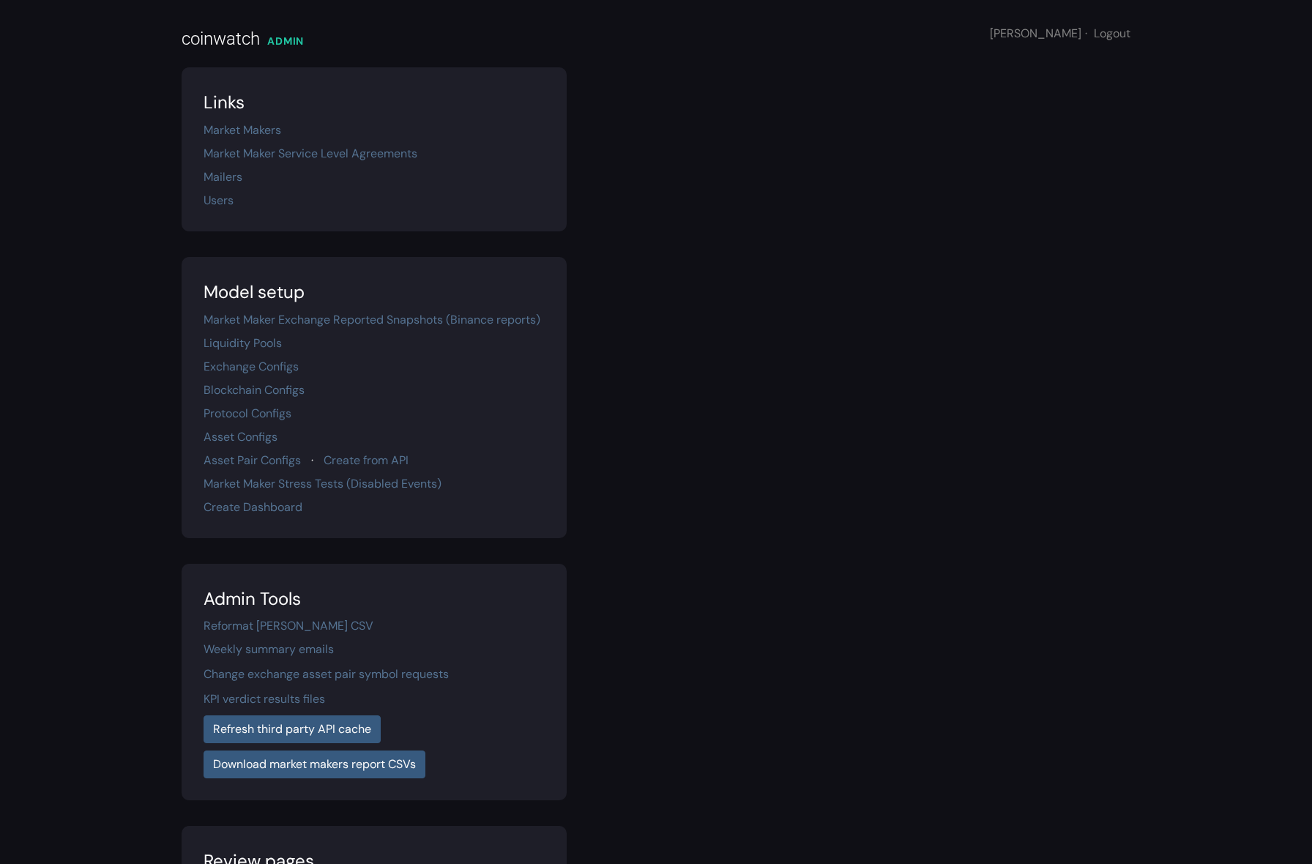 The height and width of the screenshot is (864, 1312). I want to click on a: Asset Configs, so click(240, 436).